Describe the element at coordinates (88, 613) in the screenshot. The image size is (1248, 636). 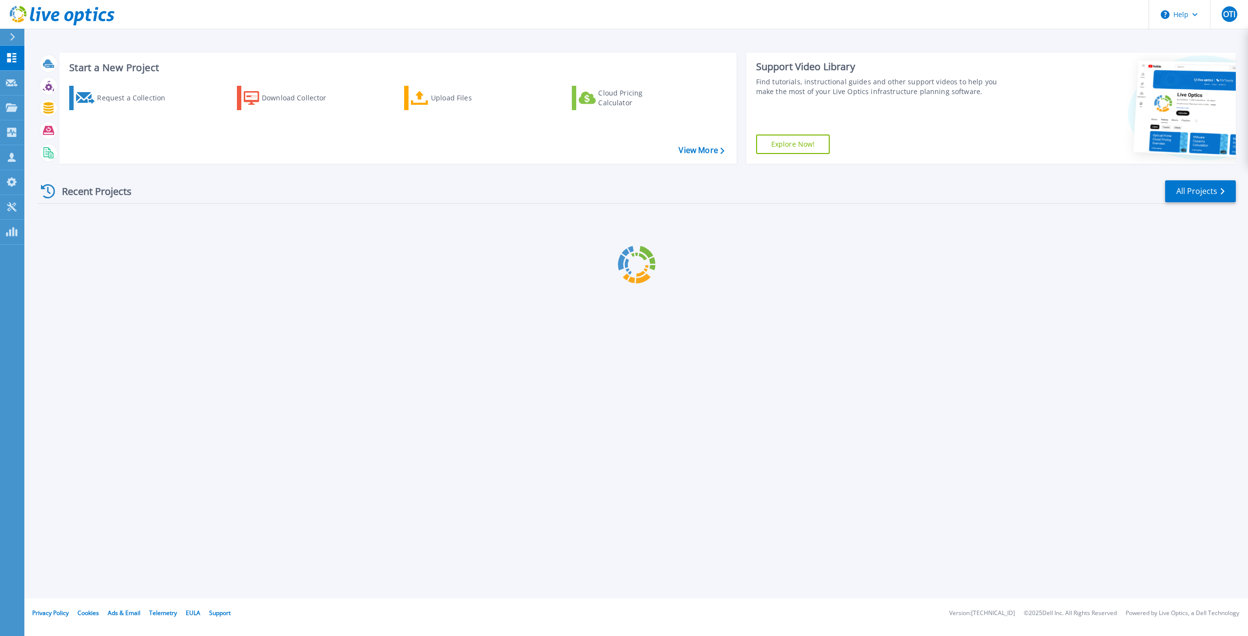
I see `a: Cookies` at that location.